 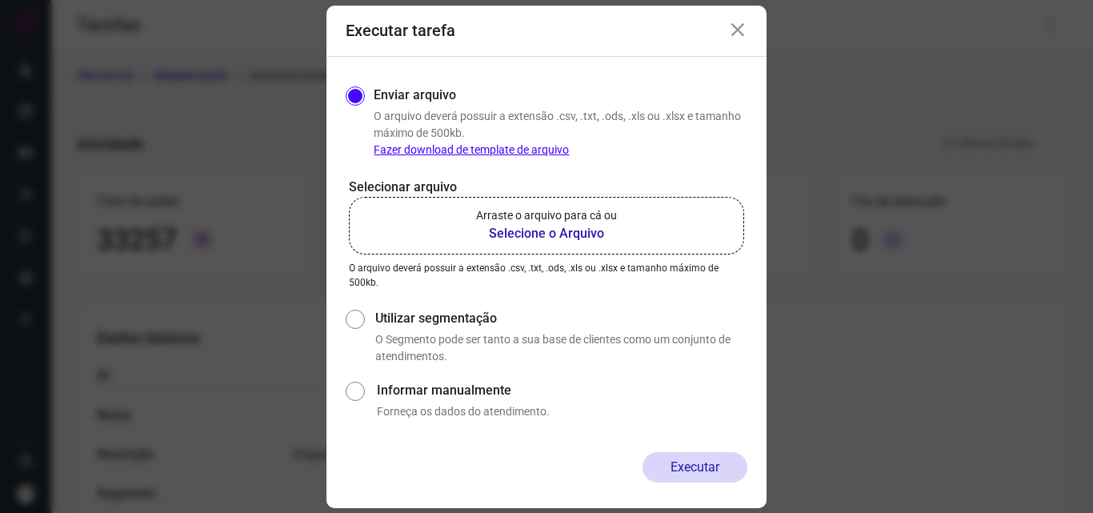 I want to click on p: Forneça os dados do atendimento., so click(x=562, y=411).